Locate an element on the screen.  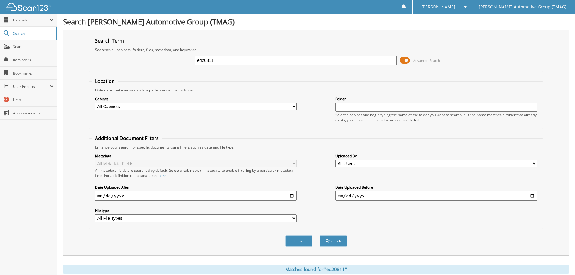
div: All metadata fields are searched by default. Select a cabinet with metadata to enable filtering b... is located at coordinates (196, 173).